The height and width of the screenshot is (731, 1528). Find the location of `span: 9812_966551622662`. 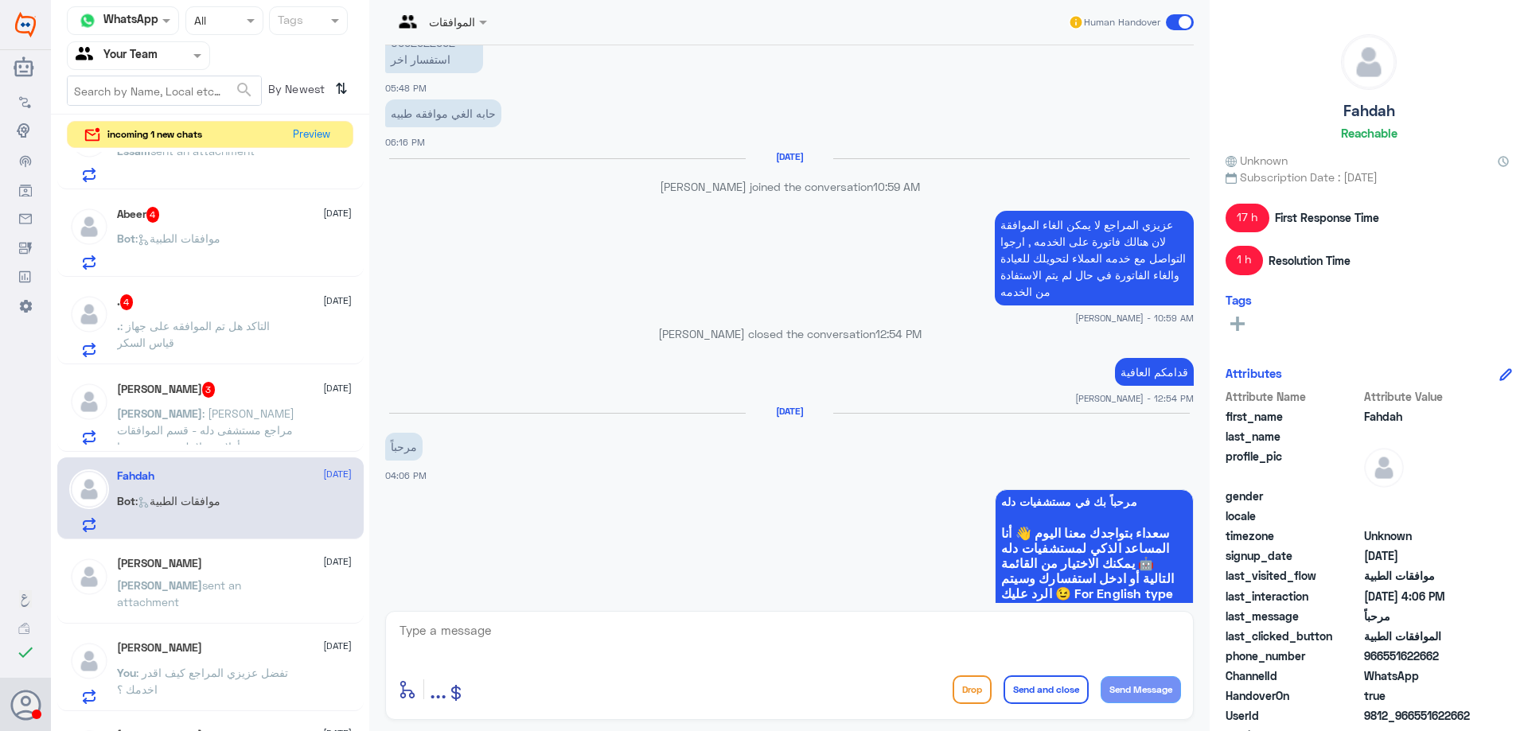

span: 9812_966551622662 is located at coordinates (1421, 715).